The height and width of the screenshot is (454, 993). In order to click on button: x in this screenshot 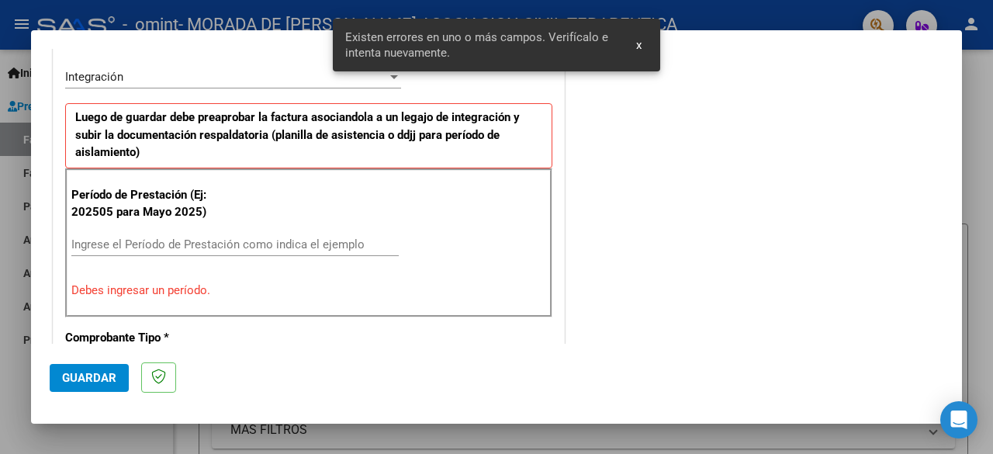, I will do `click(638, 45)`.